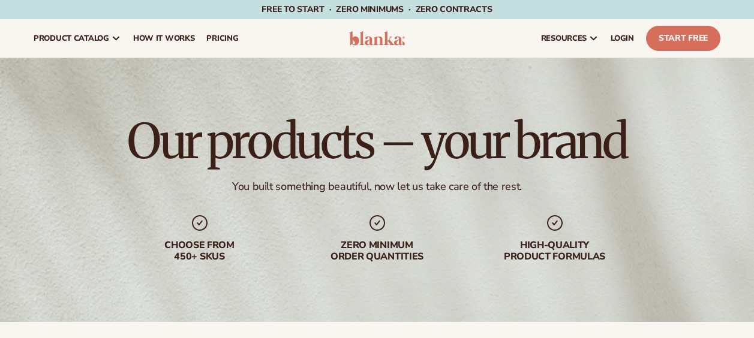  What do you see at coordinates (200, 251) in the screenshot?
I see `div: Choose from 450+ Skus` at bounding box center [200, 251].